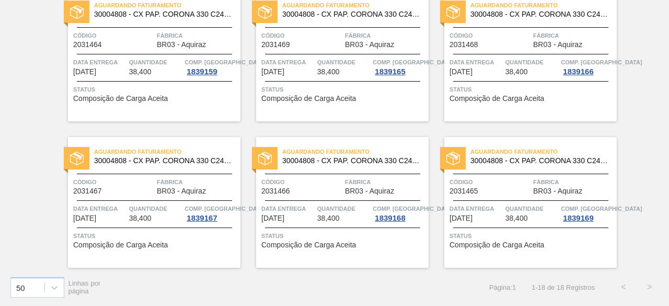 Image resolution: width=669 pixels, height=306 pixels. What do you see at coordinates (502, 287) in the screenshot?
I see `span: Página : 1` at bounding box center [502, 287].